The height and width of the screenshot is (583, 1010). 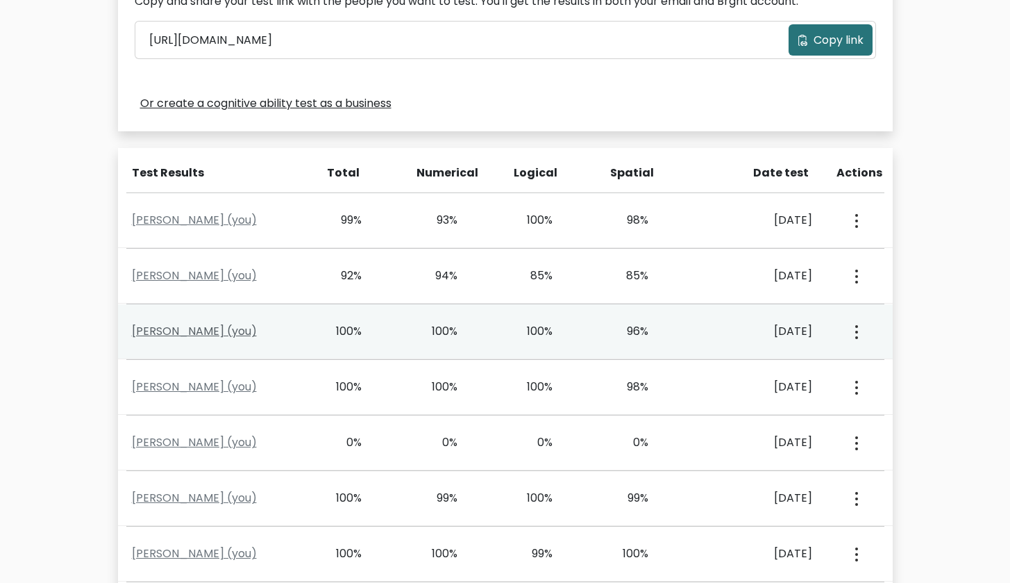 What do you see at coordinates (830, 40) in the screenshot?
I see `button: Copy link` at bounding box center [830, 40].